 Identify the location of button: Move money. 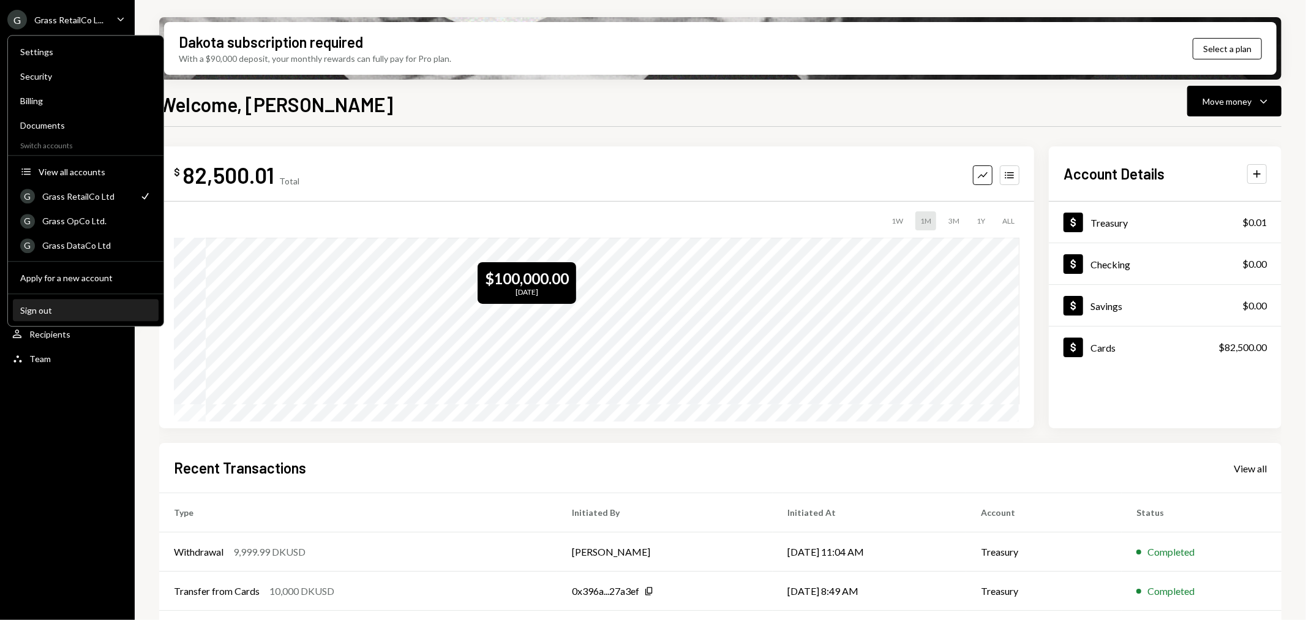
(1235, 101).